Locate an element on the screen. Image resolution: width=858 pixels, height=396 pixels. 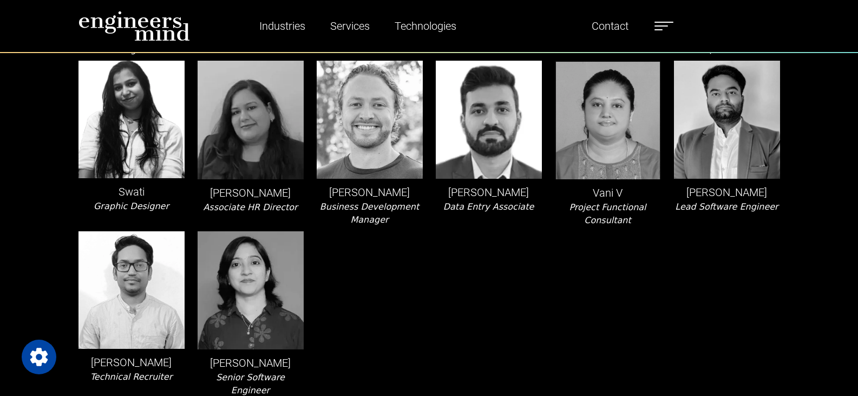
img: logo is located at coordinates (134, 26).